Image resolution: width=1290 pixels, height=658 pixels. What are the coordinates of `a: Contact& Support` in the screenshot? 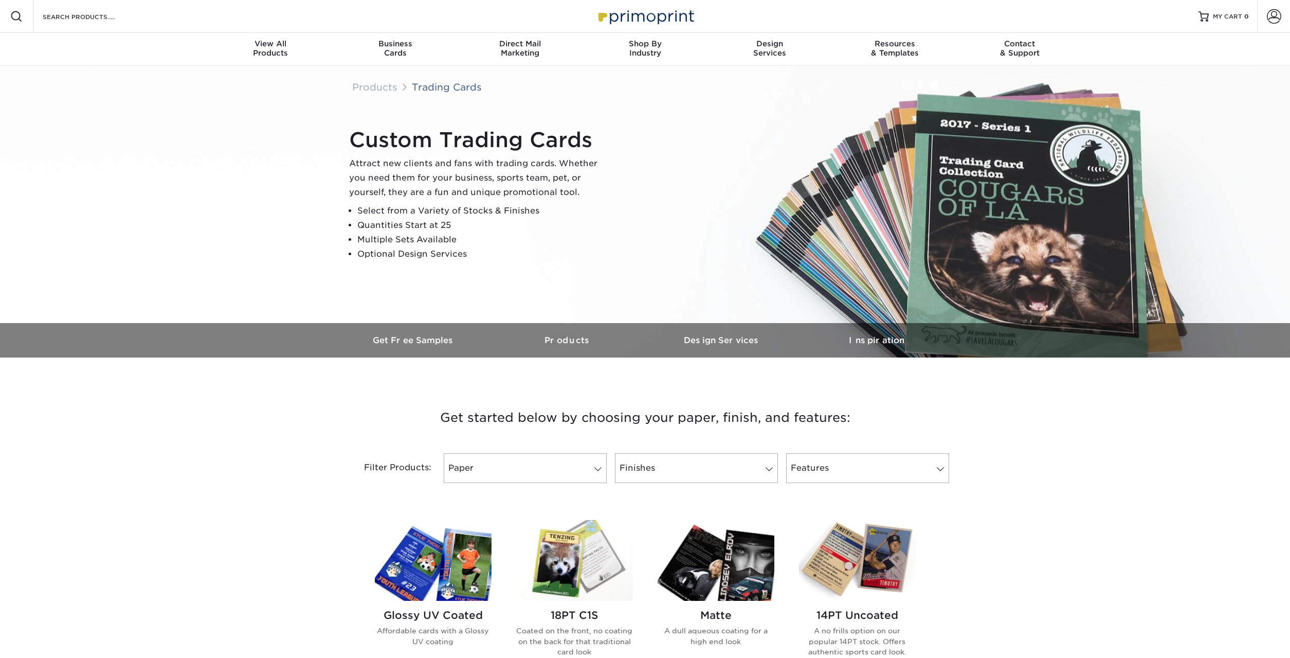 It's located at (1019, 49).